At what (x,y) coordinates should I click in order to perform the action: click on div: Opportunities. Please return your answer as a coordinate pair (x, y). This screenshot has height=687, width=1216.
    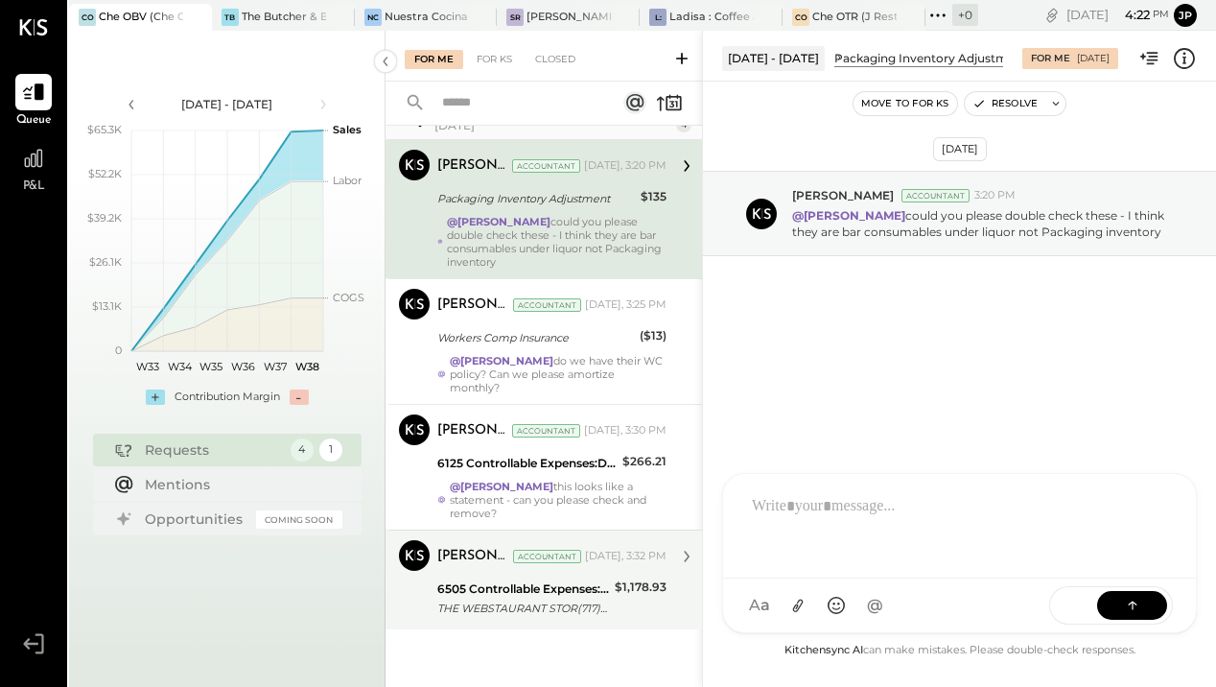
    Looking at the image, I should click on (196, 519).